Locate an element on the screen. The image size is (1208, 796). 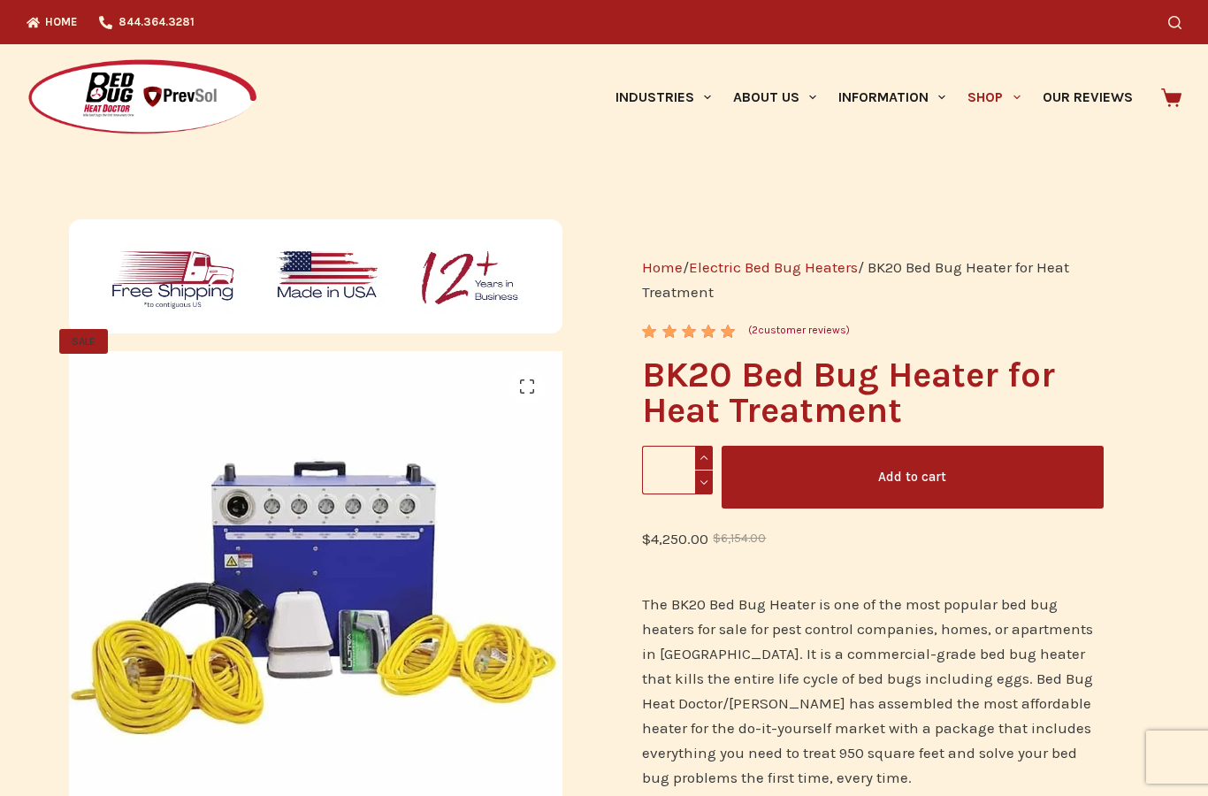
a: Home is located at coordinates (663, 267).